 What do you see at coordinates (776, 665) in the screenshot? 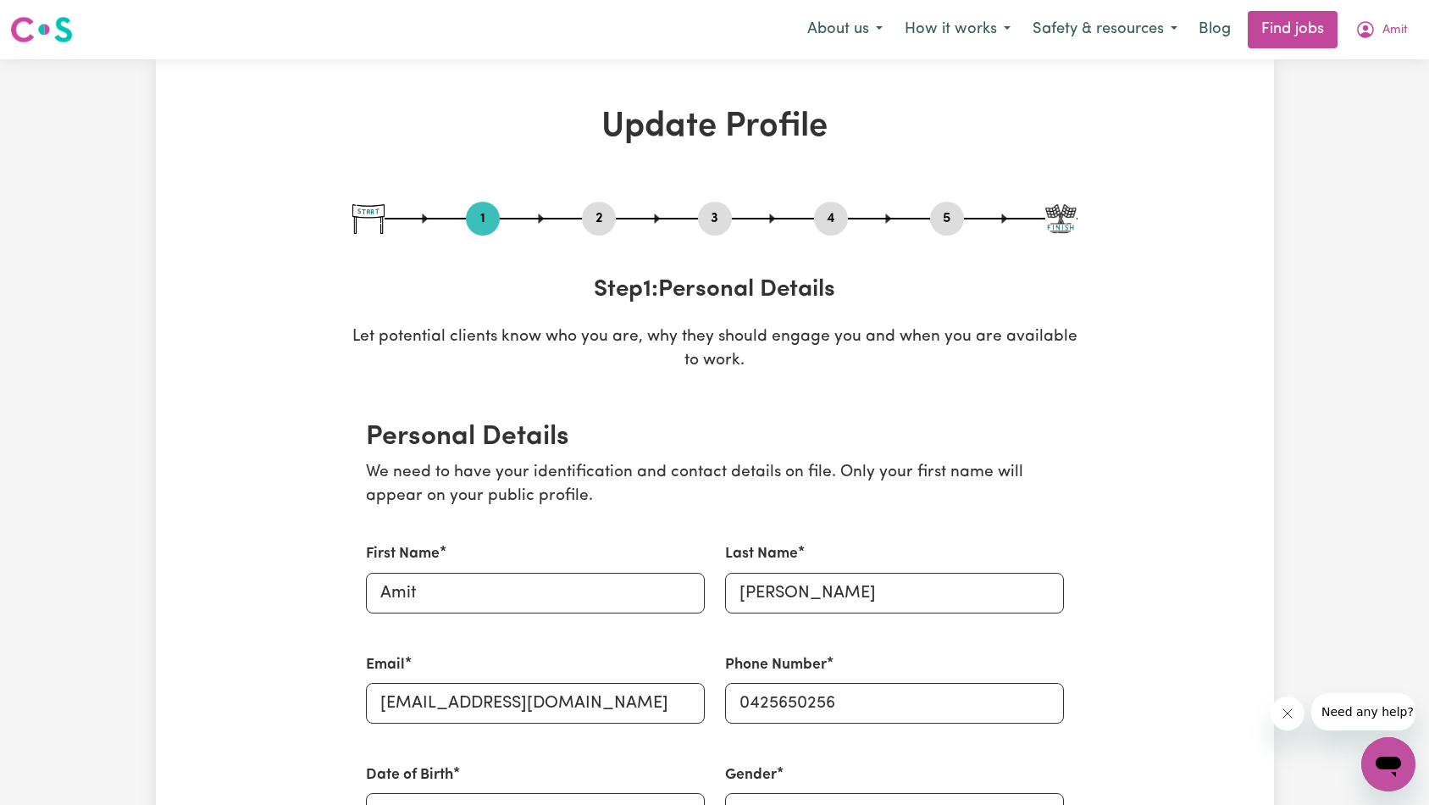
I see `label: Phone Number` at bounding box center [776, 665].